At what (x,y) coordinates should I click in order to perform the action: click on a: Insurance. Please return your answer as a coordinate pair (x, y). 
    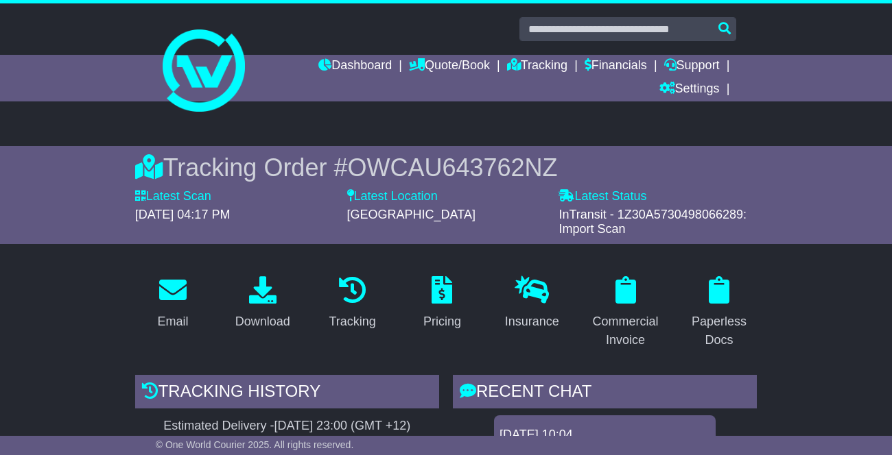
    Looking at the image, I should click on (532, 304).